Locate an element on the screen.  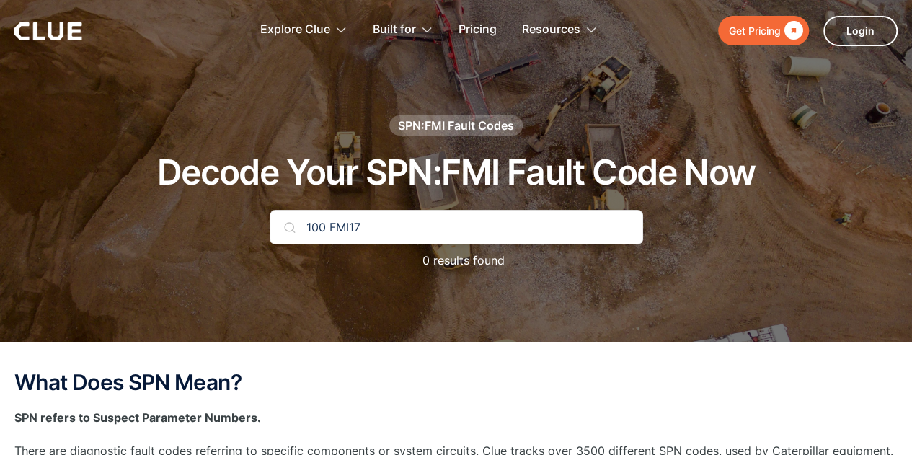
h1: Decode Your SPN:FMI Fault Code Now is located at coordinates (457, 172).